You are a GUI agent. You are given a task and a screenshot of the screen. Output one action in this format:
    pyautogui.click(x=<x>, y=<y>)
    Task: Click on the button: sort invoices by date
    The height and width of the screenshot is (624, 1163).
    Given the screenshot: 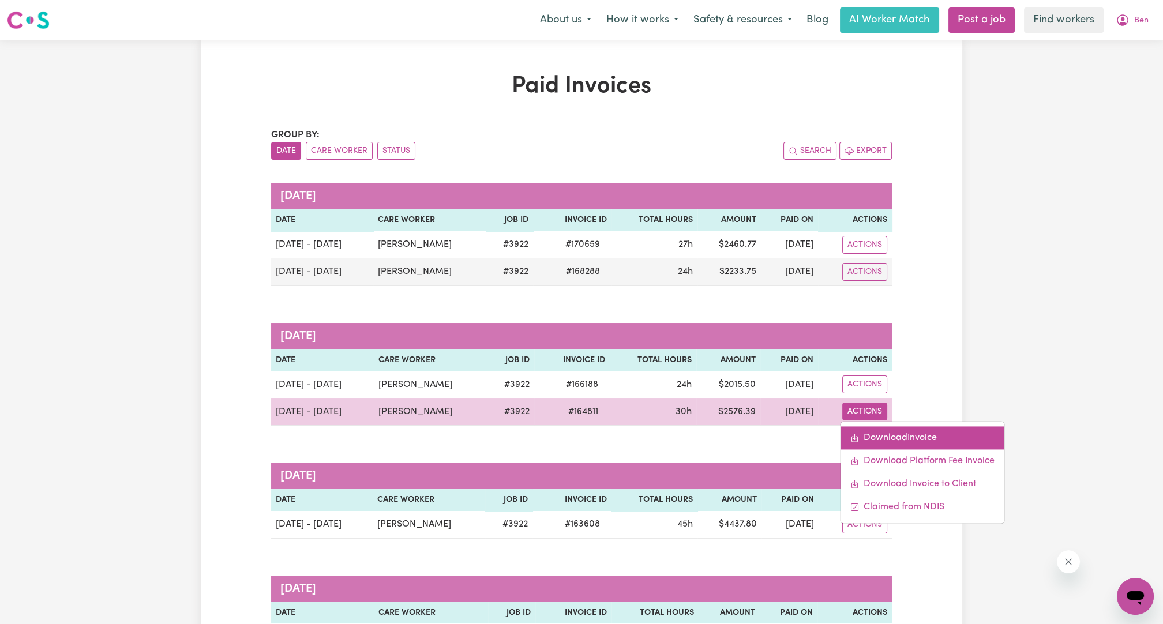 What is the action you would take?
    pyautogui.click(x=286, y=151)
    